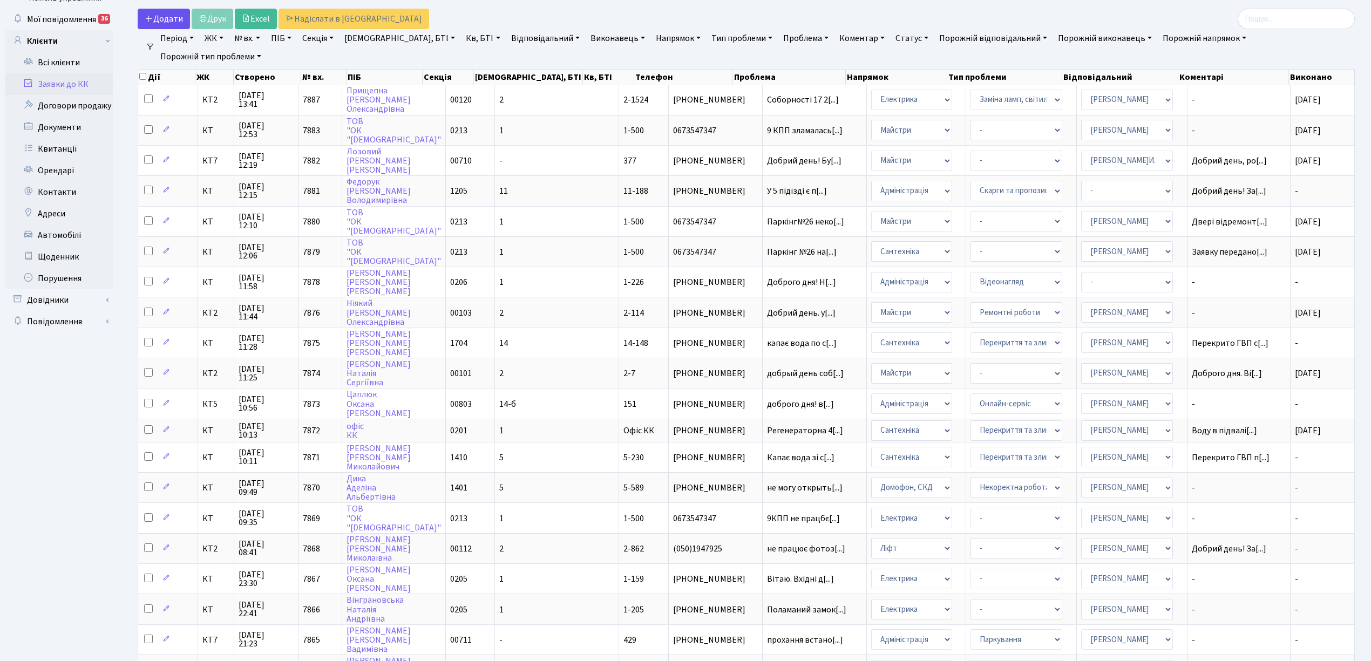 The height and width of the screenshot is (661, 1371). Describe the element at coordinates (715, 549) in the screenshot. I see `span: (050)1947925` at that location.